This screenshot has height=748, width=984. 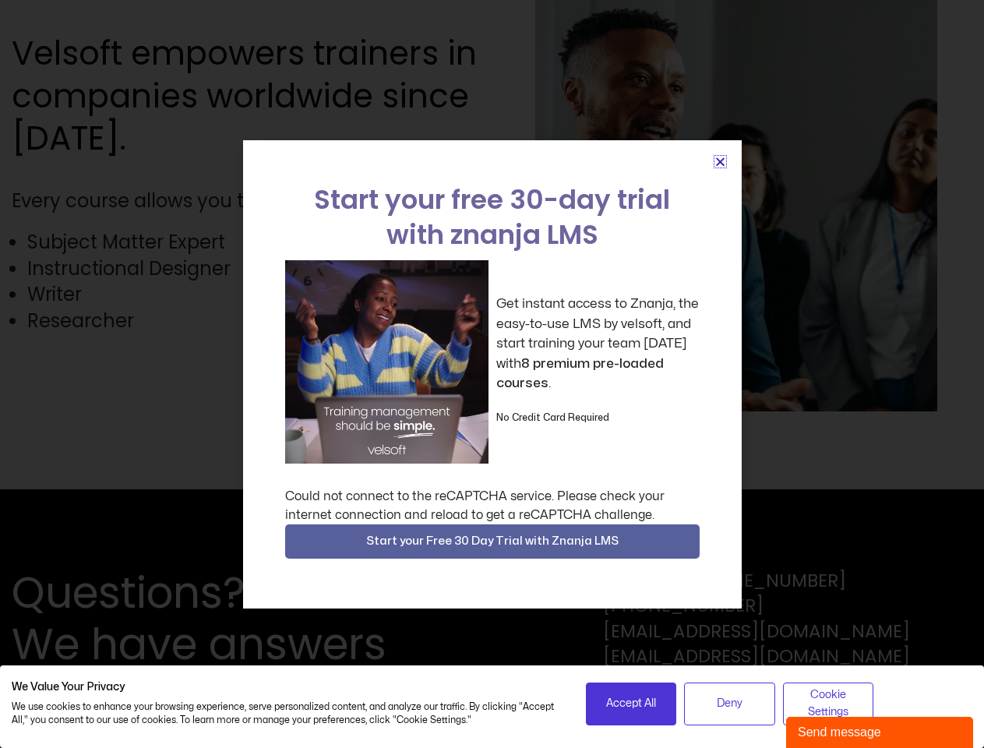 What do you see at coordinates (729, 704) in the screenshot?
I see `button: Deny all cookies` at bounding box center [729, 704].